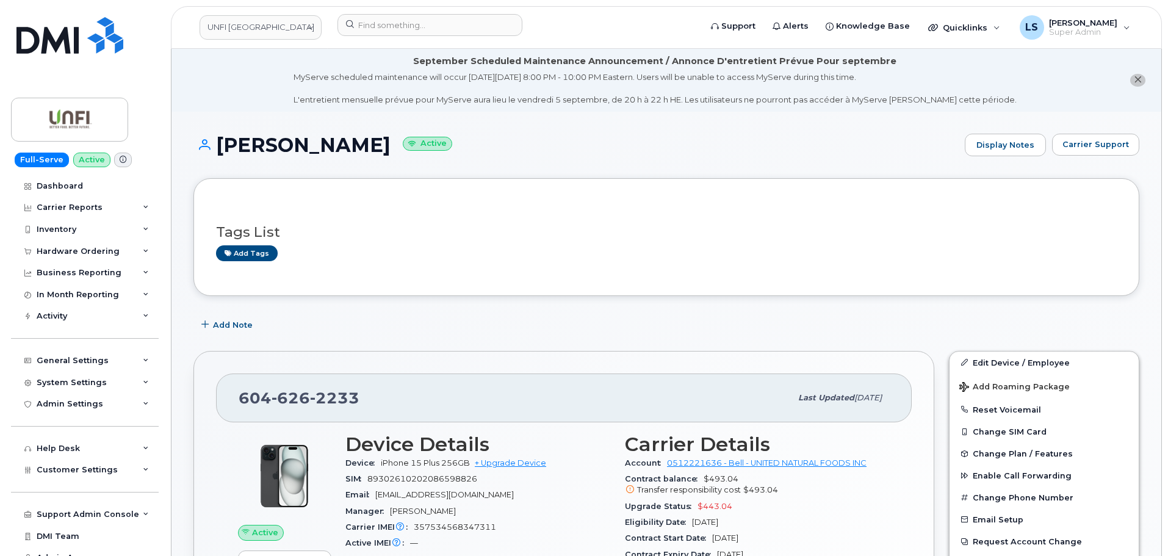 The image size is (1168, 556). What do you see at coordinates (367, 511) in the screenshot?
I see `span: Manager` at bounding box center [367, 511].